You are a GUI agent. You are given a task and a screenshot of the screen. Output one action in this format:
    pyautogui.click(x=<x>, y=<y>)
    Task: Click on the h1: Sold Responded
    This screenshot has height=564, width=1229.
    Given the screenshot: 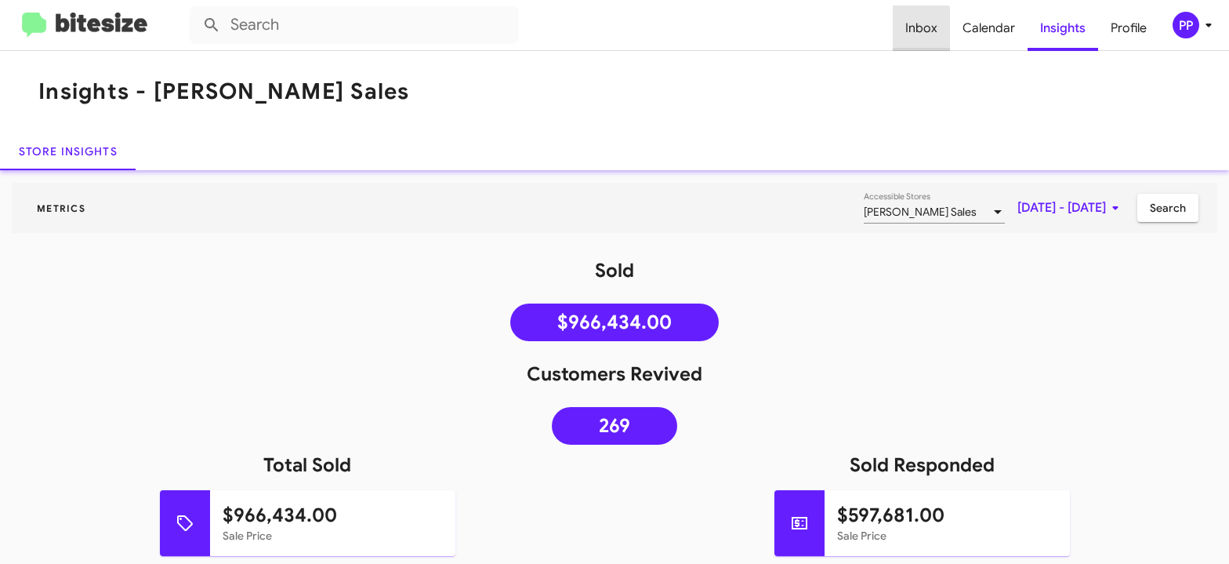 What is the action you would take?
    pyautogui.click(x=922, y=465)
    